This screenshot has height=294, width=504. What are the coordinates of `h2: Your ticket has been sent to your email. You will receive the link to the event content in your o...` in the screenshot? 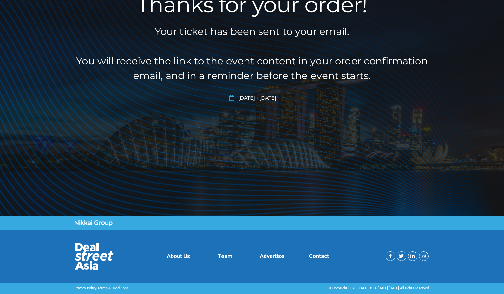 It's located at (252, 54).